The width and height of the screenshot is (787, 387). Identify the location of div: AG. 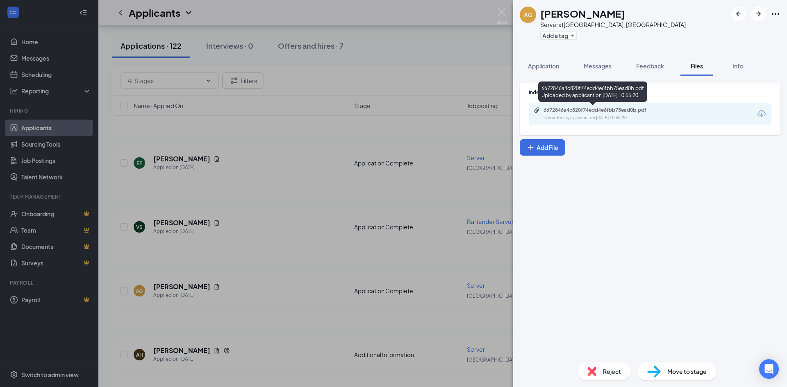
(528, 15).